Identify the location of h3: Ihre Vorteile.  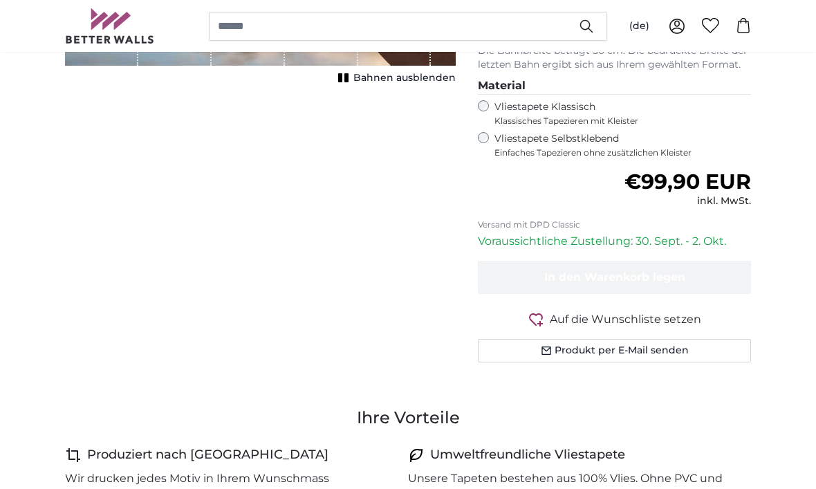
(408, 418).